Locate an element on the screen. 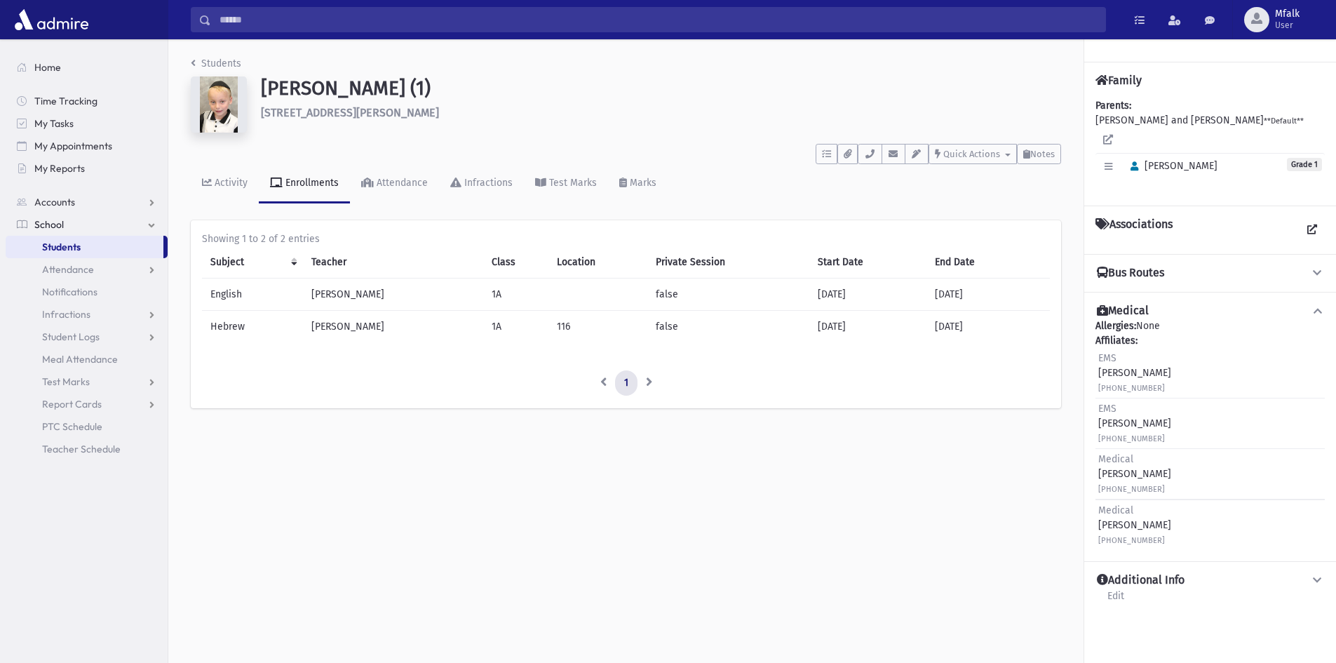 This screenshot has height=663, width=1336. a: My Reports is located at coordinates (86, 168).